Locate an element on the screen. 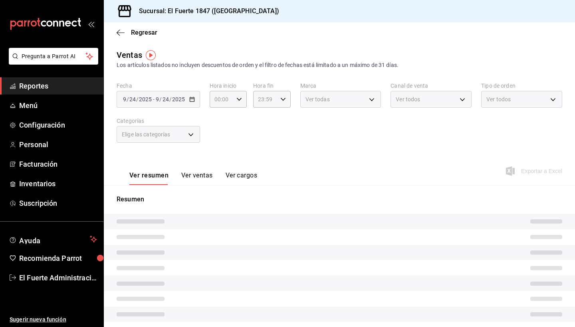 Image resolution: width=575 pixels, height=327 pixels. button: open_drawer_menu is located at coordinates (91, 24).